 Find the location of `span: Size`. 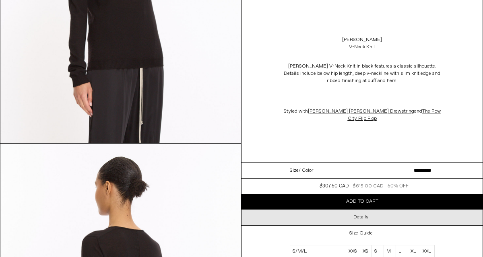

span: Size is located at coordinates (294, 171).